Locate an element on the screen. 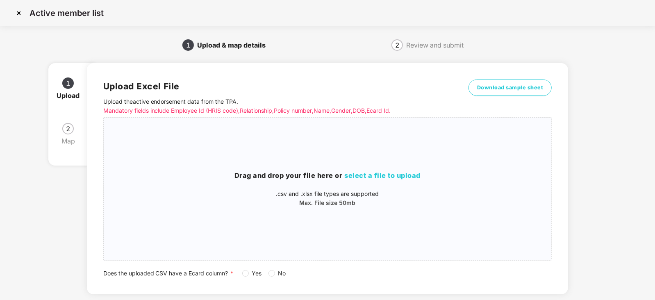 Image resolution: width=655 pixels, height=300 pixels. h3: Drag and drop your file here or is located at coordinates (328, 176).